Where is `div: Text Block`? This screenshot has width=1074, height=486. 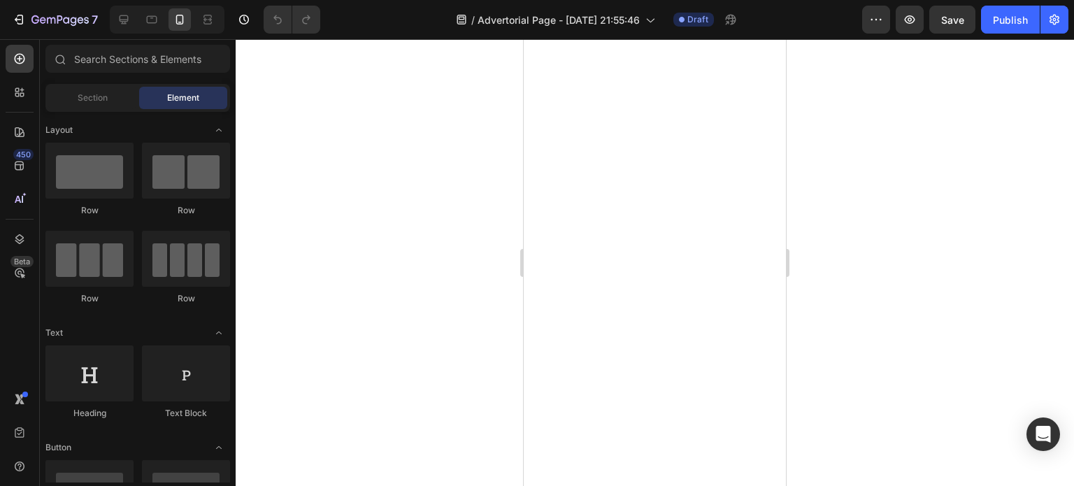
div: Text Block is located at coordinates (186, 413).